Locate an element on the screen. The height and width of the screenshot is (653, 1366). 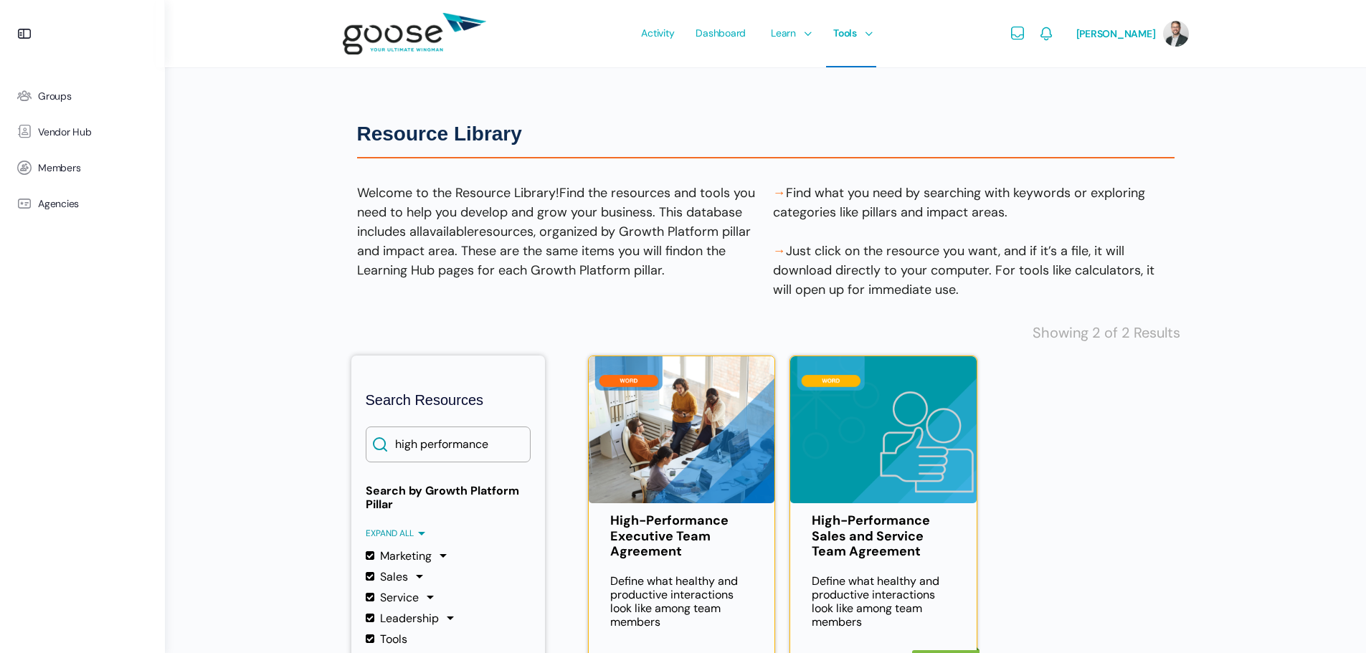
strong: Search by Growth Platform Pillar is located at coordinates (448, 498).